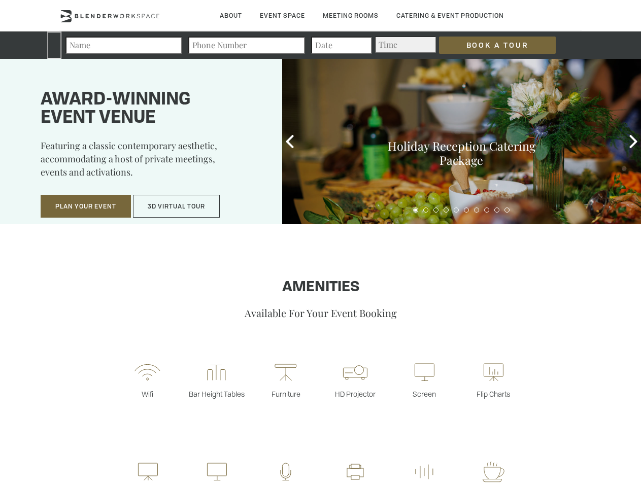 Image resolution: width=641 pixels, height=487 pixels. What do you see at coordinates (86, 206) in the screenshot?
I see `button: Plan Your Event` at bounding box center [86, 206].